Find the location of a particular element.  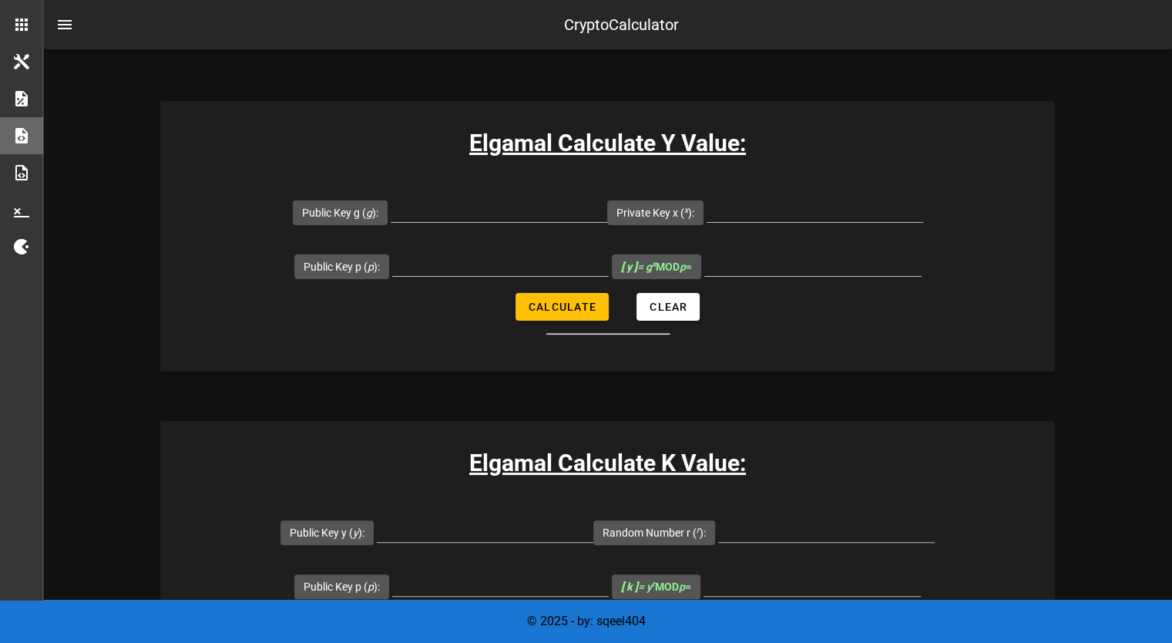

span: Clear is located at coordinates (668, 307).